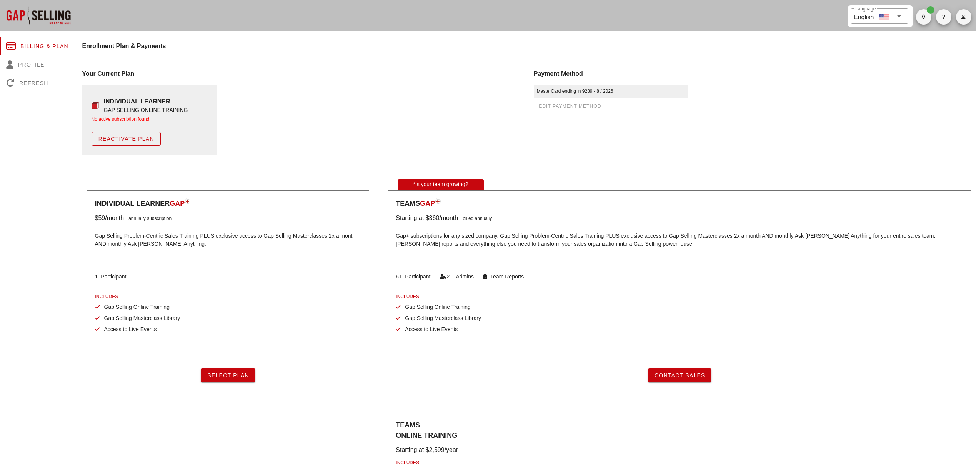 This screenshot has height=465, width=976. Describe the element at coordinates (417, 218) in the screenshot. I see `div: Starting at $360` at that location.